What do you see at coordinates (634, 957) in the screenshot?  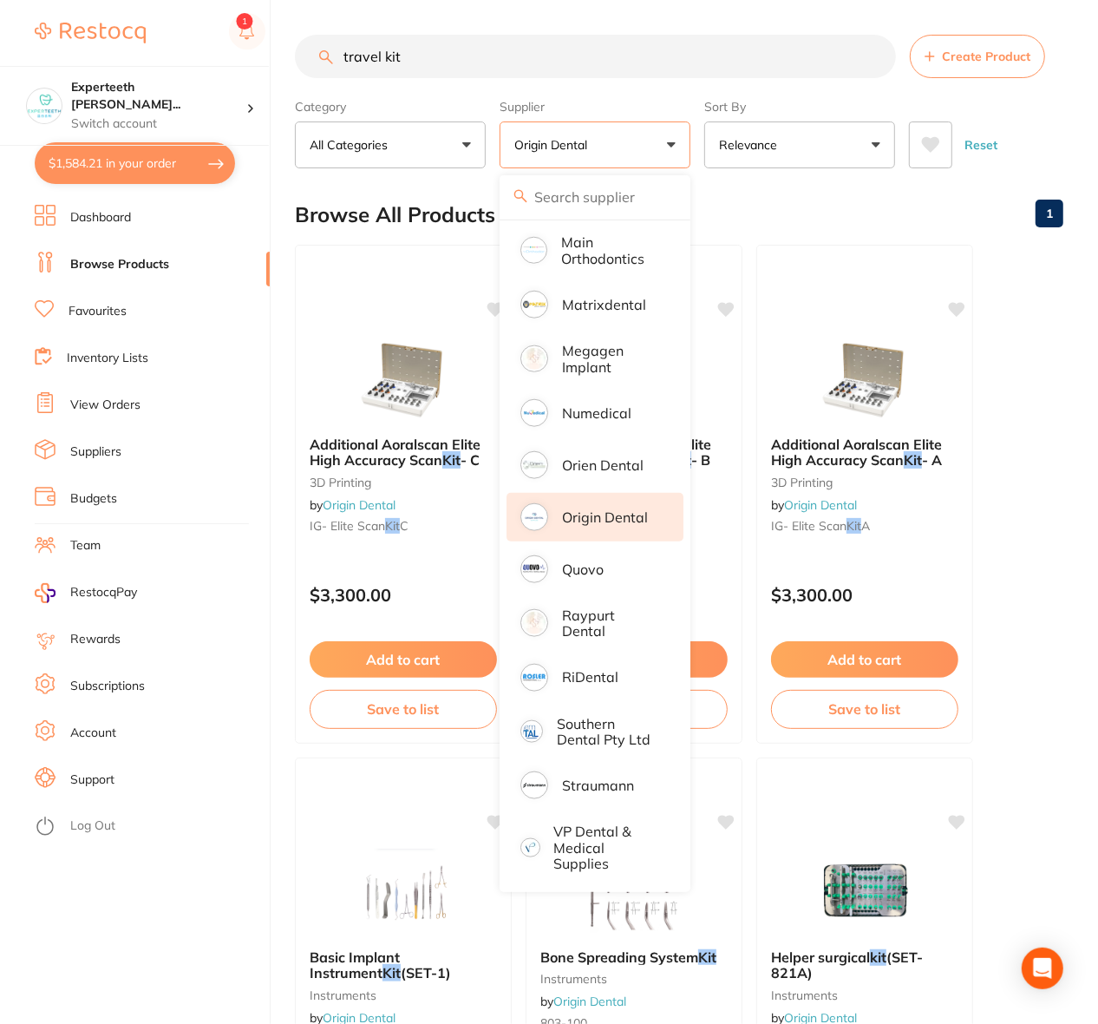 I see `b: Bone Spreading System Kit` at bounding box center [634, 957].